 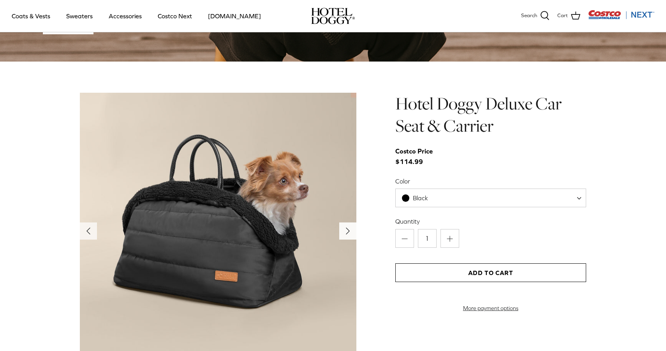 What do you see at coordinates (569, 16) in the screenshot?
I see `a: Cart` at bounding box center [569, 16].